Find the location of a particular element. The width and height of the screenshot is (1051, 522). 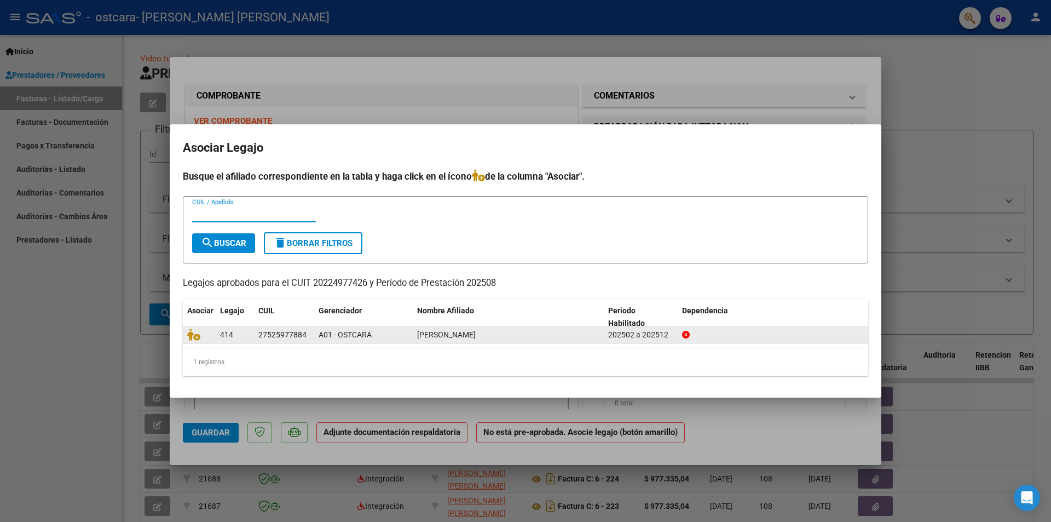

mat-icon: search is located at coordinates (208, 243).